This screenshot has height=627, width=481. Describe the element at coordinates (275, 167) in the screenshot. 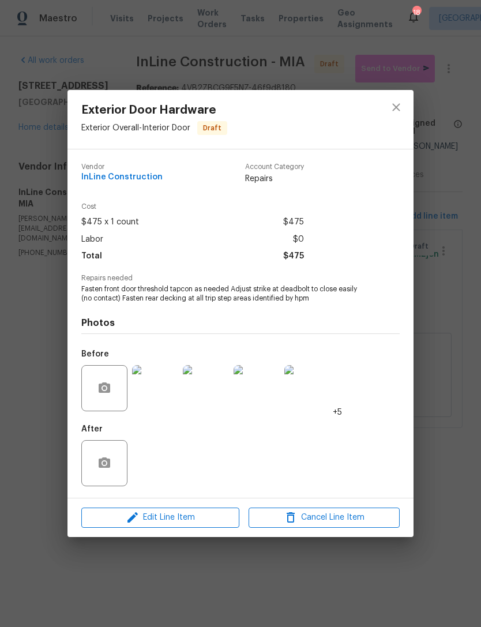

I see `span: Account Category` at that location.